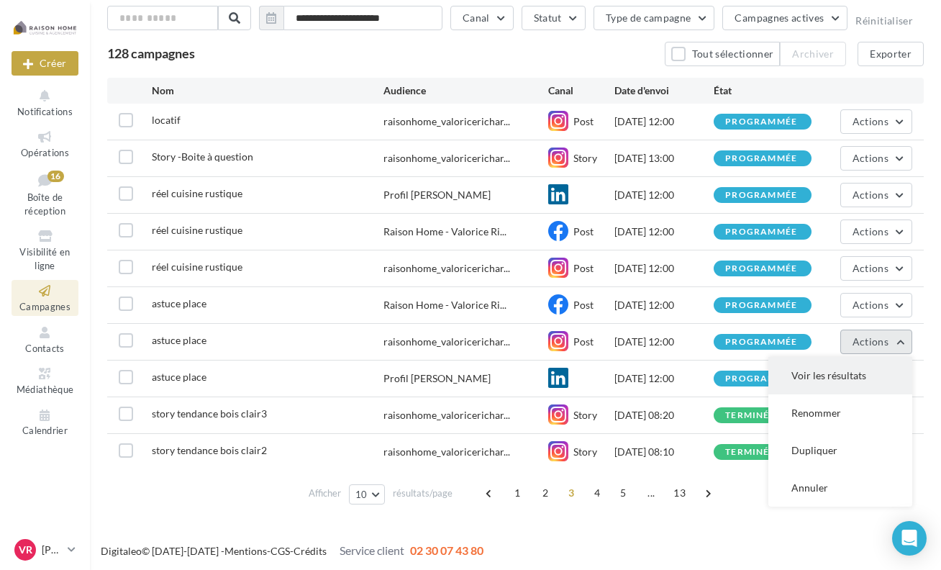 Image resolution: width=941 pixels, height=570 pixels. I want to click on button: Canal, so click(482, 18).